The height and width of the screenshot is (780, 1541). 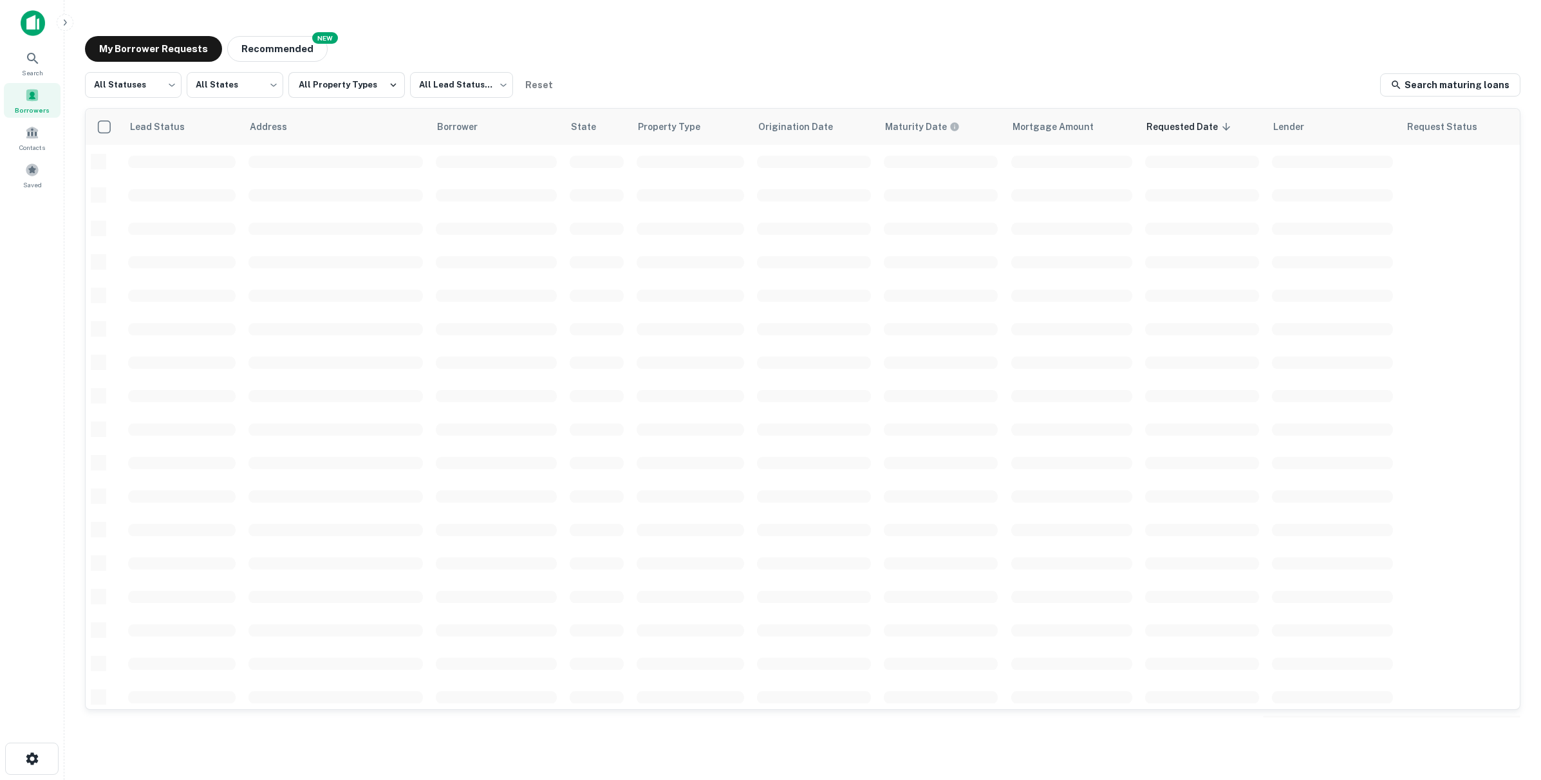 I want to click on a: Saved, so click(x=32, y=175).